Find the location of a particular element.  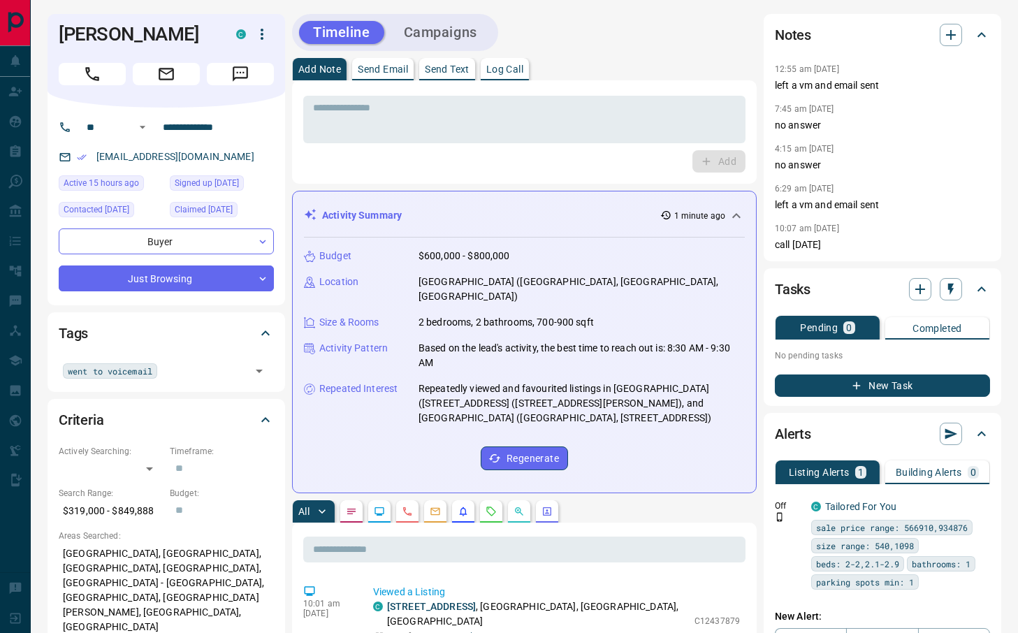

span: Active 15 hours ago is located at coordinates (101, 183).